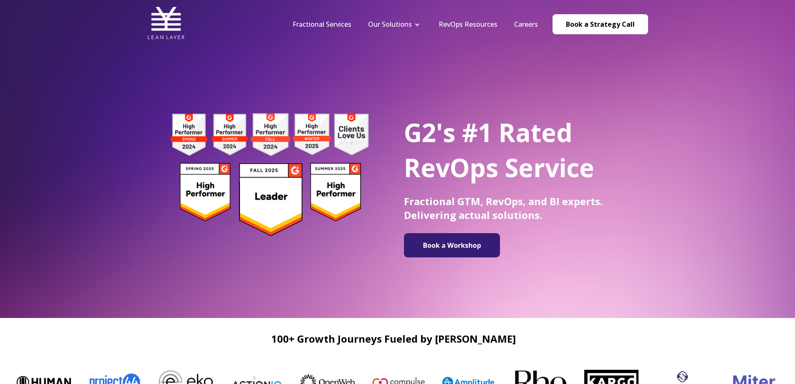 Image resolution: width=795 pixels, height=384 pixels. What do you see at coordinates (452, 245) in the screenshot?
I see `img: Book a Workshop` at bounding box center [452, 245].